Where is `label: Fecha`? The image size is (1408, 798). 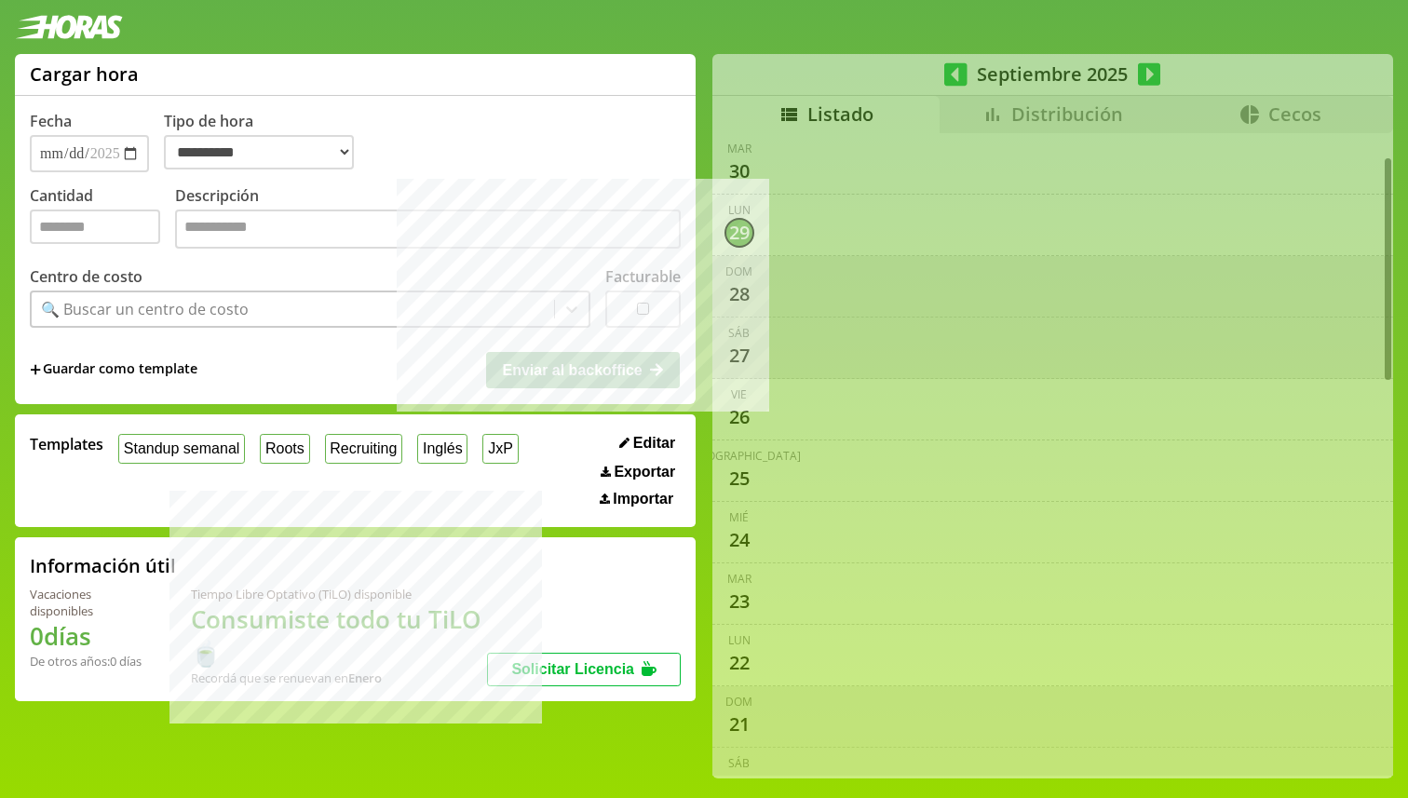 label: Fecha is located at coordinates (50, 121).